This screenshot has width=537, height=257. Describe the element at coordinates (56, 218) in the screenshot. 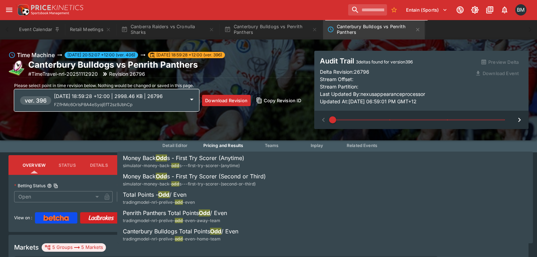

I see `img: Betcha` at that location.